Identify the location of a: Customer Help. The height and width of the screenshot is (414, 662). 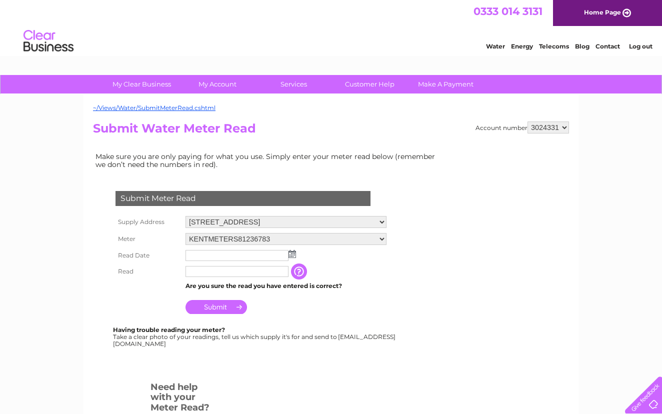
(370, 84).